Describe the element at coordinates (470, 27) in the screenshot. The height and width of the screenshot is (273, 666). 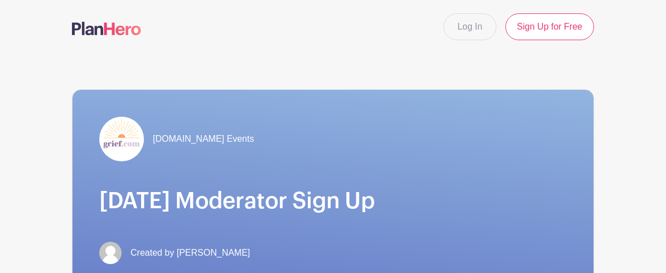
I see `a: Log In` at that location.